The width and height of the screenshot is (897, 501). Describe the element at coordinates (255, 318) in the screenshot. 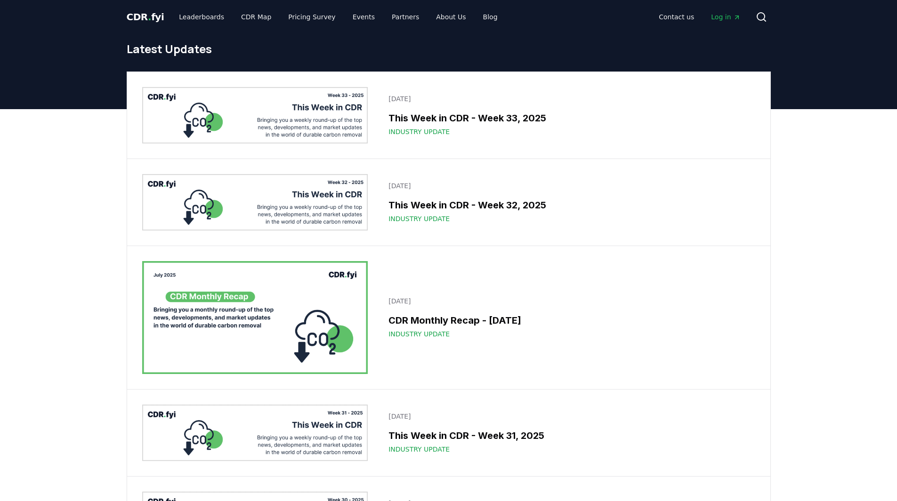

I see `img: CDR Monthly Recap - July 2025 blog post image` at that location.